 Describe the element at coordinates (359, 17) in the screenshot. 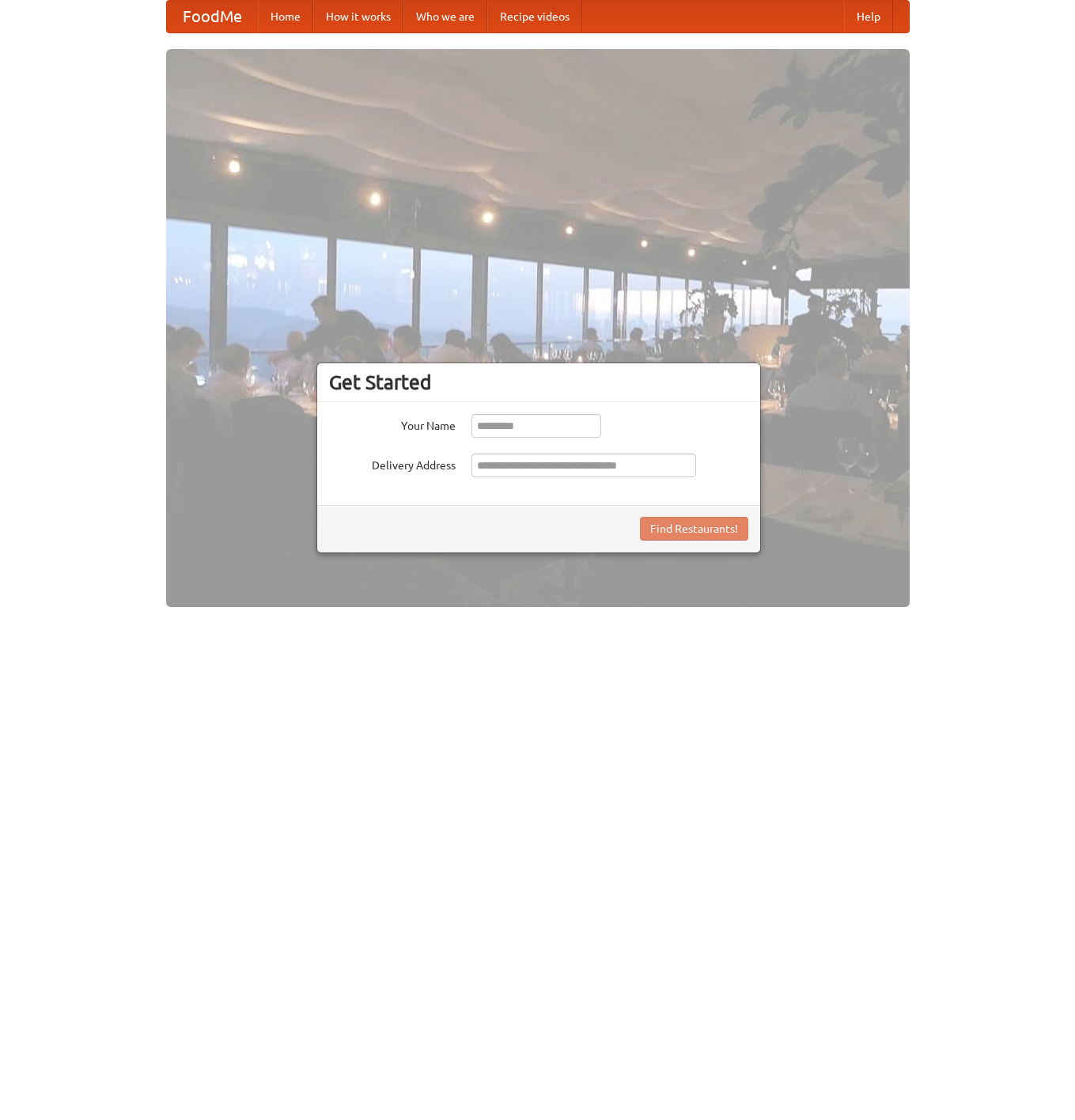

I see `a: How it works` at that location.